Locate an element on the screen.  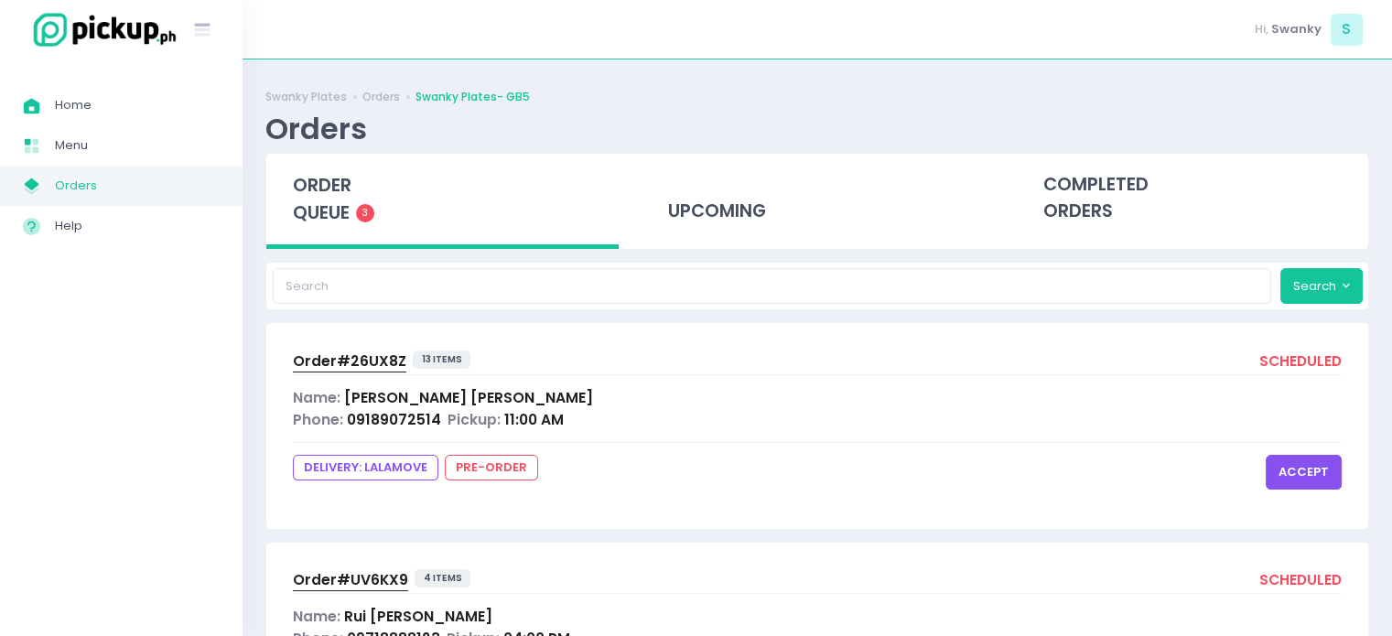
img: logo is located at coordinates (101, 29).